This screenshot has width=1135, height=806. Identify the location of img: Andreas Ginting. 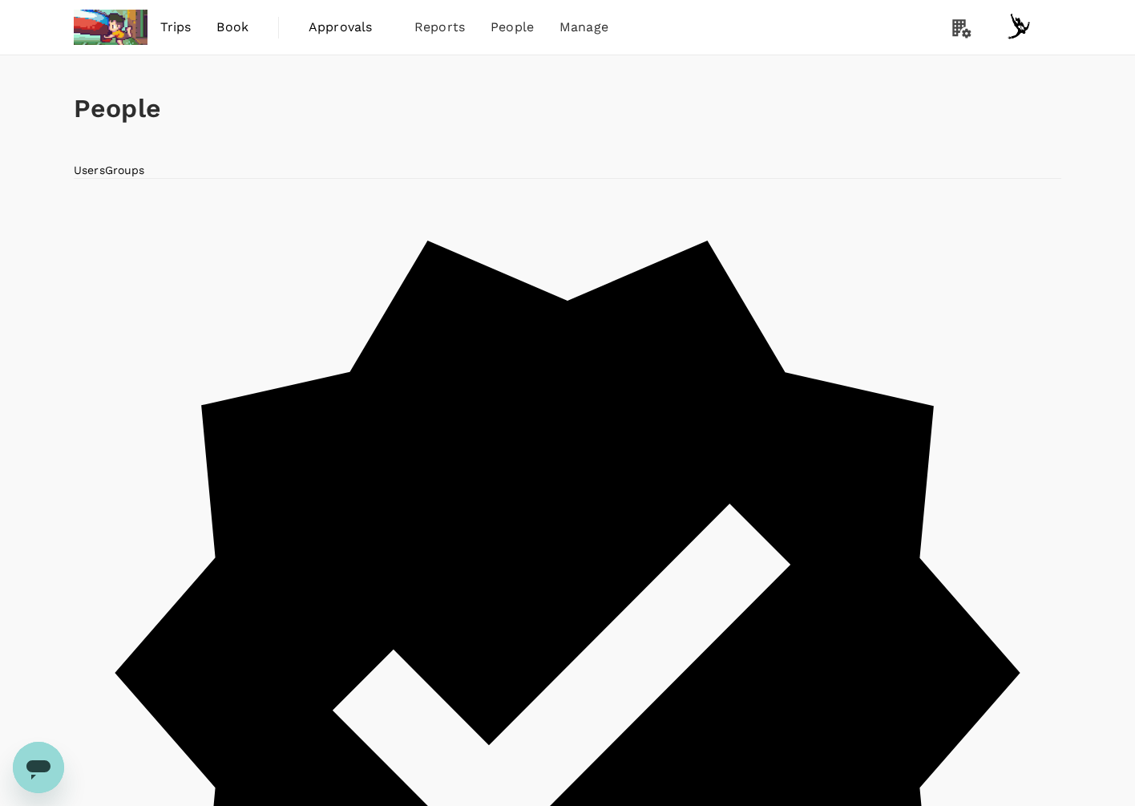
(1020, 27).